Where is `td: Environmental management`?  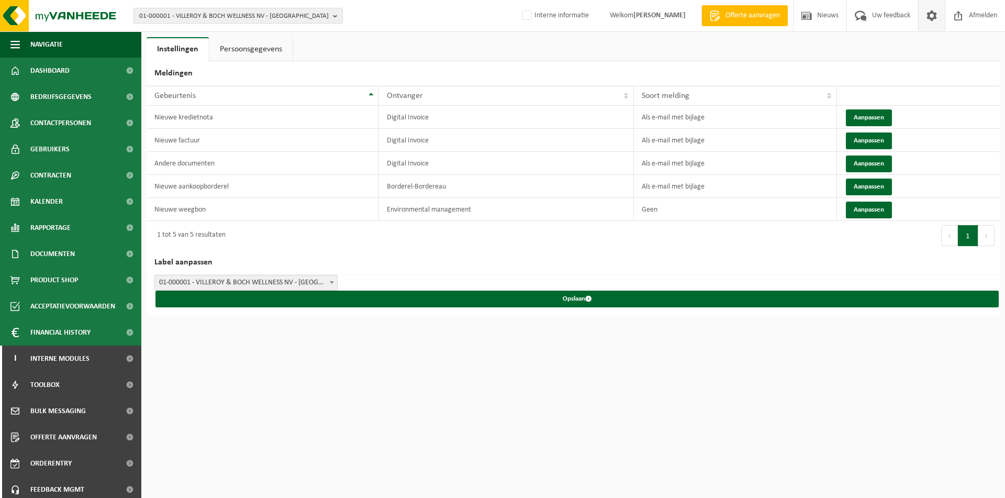
td: Environmental management is located at coordinates (507, 209).